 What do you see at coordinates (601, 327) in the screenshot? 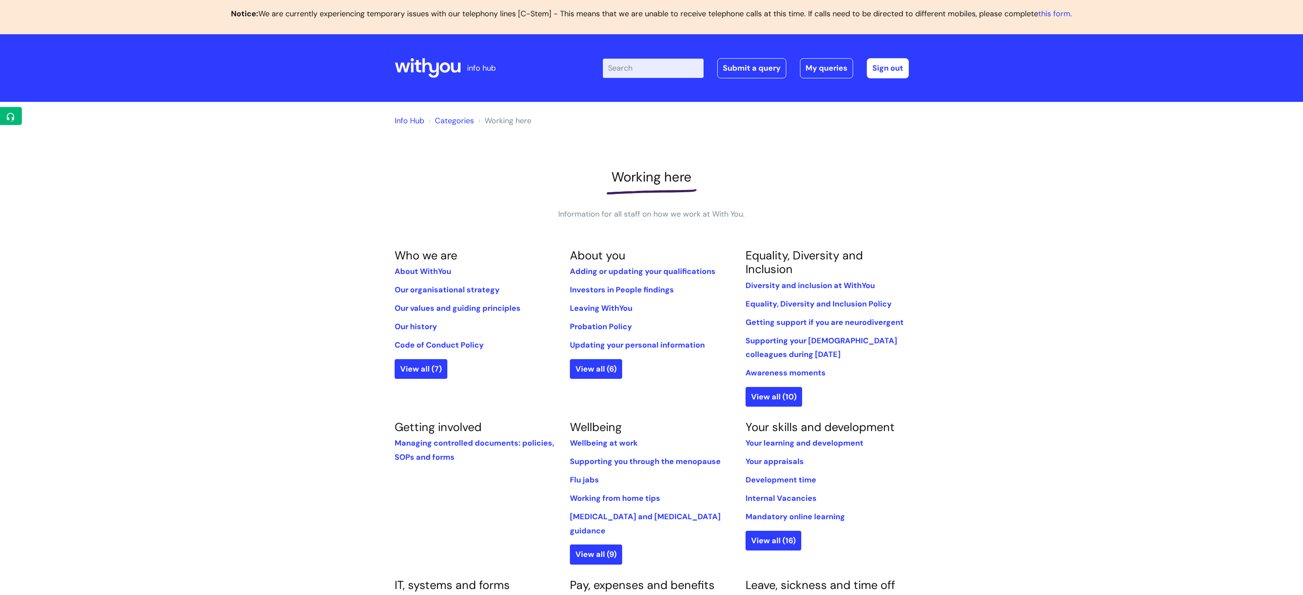
I see `a: Probation Policy` at bounding box center [601, 327].